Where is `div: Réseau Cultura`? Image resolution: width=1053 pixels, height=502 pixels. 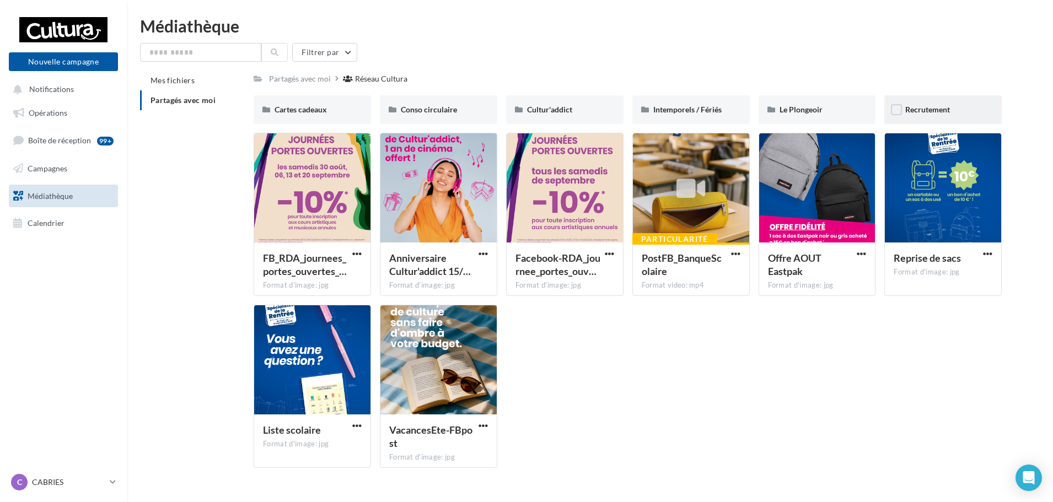
div: Réseau Cultura is located at coordinates (381, 79).